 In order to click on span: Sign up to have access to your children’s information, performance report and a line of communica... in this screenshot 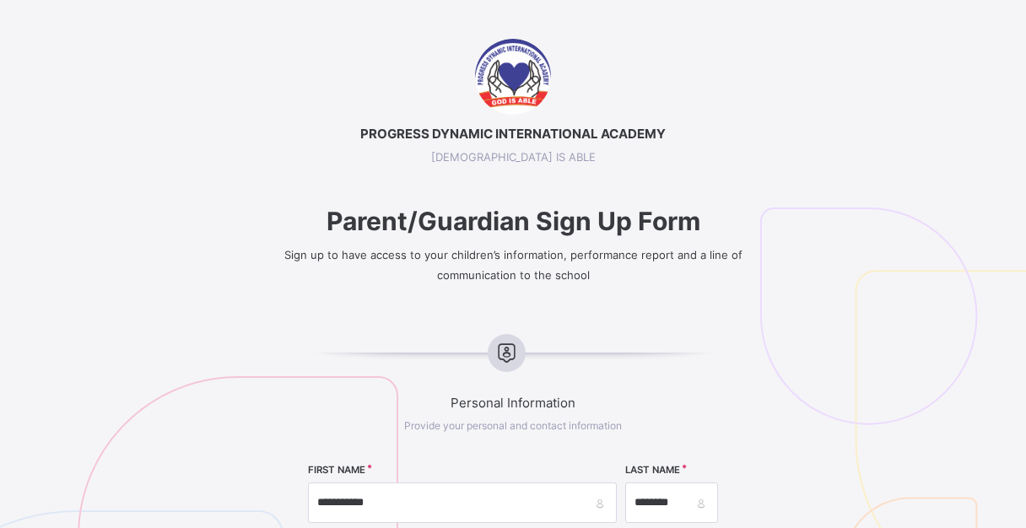, I will do `click(513, 265)`.